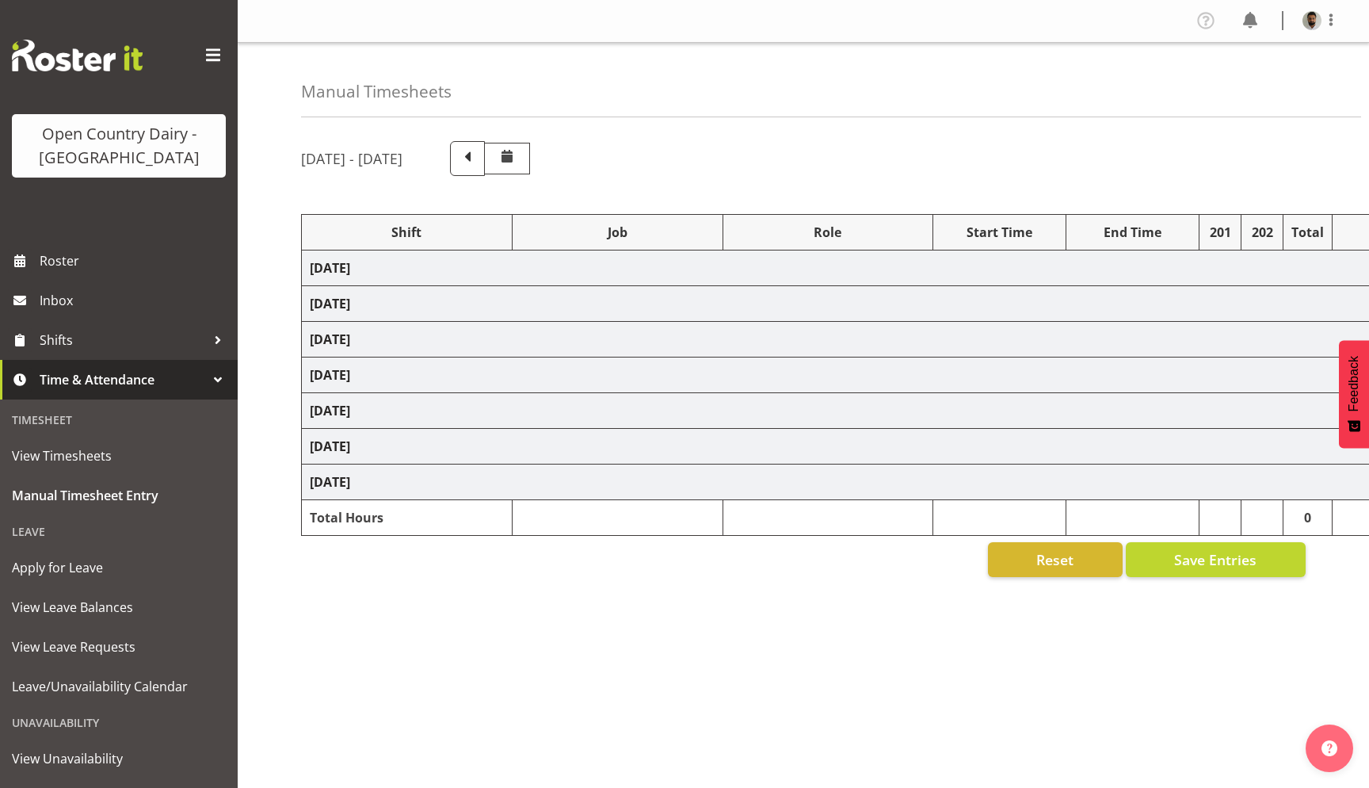  Describe the element at coordinates (123, 380) in the screenshot. I see `span: Time & Attendance` at that location.